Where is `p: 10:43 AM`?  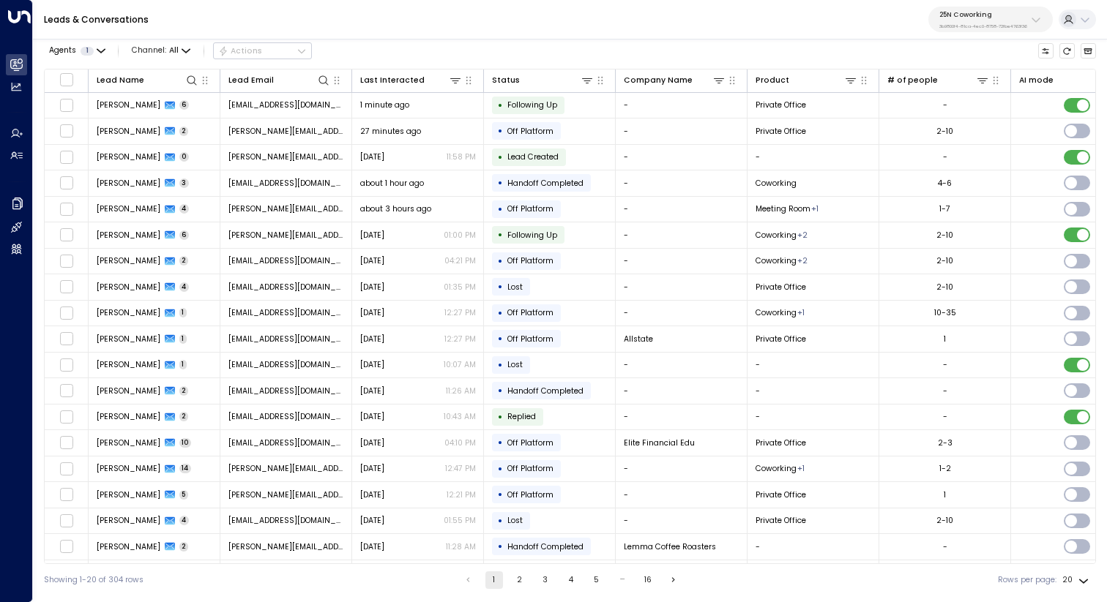 p: 10:43 AM is located at coordinates (460, 416).